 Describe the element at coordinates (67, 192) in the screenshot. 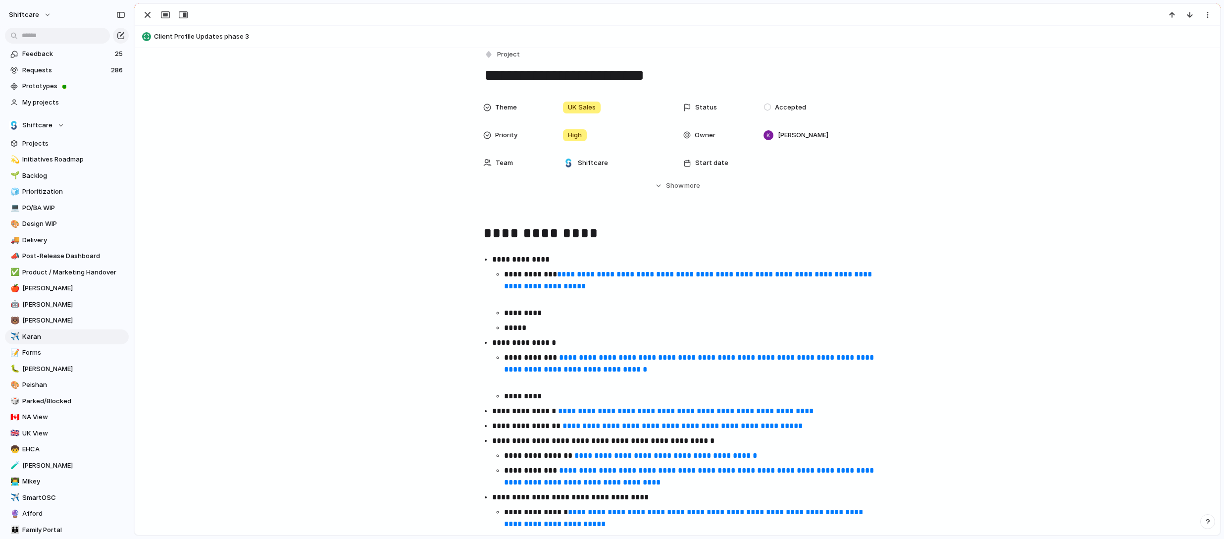

I see `div: 🧊Prioritization` at that location.